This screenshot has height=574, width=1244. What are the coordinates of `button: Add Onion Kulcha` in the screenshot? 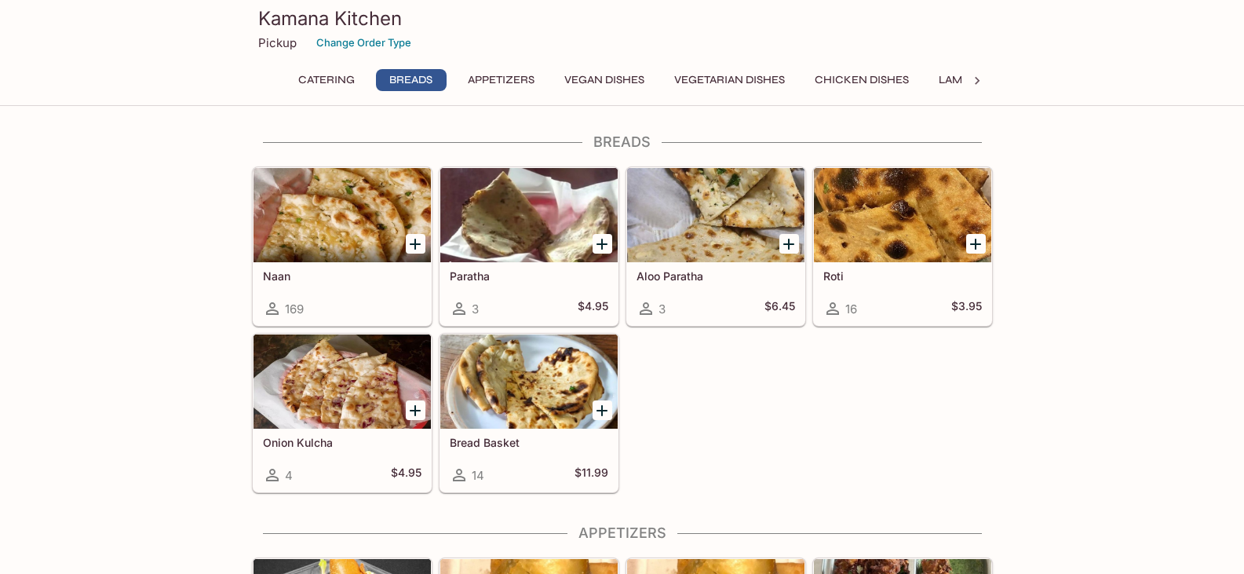 It's located at (415, 410).